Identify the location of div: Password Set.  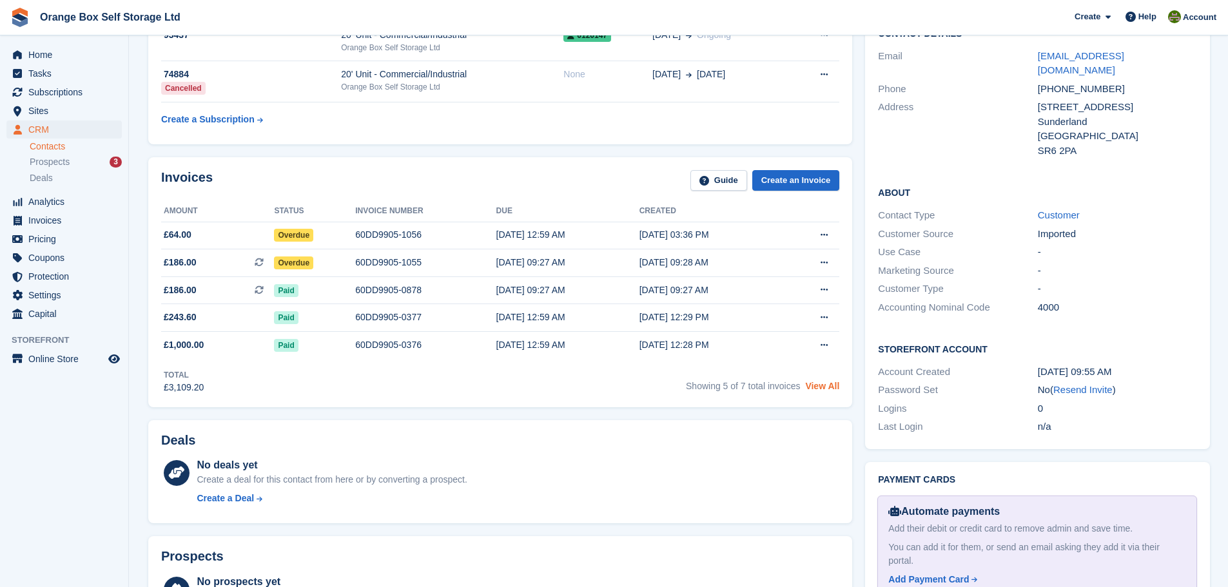
(957, 390).